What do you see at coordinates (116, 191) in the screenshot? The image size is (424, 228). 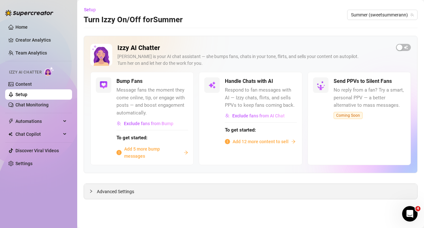 I see `span: Advanced Settings` at bounding box center [116, 191].